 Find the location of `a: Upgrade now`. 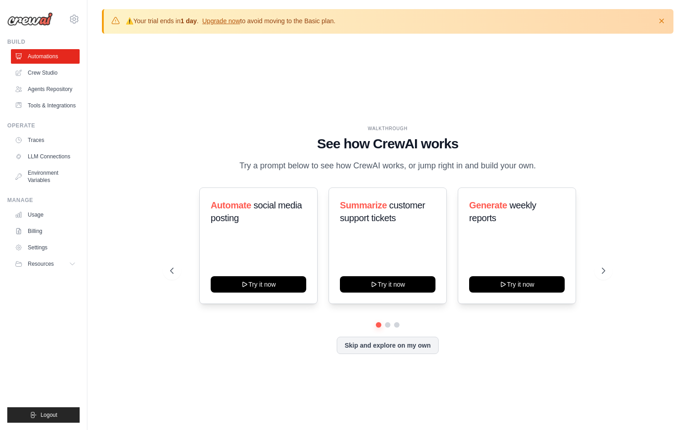

a: Upgrade now is located at coordinates (221, 21).